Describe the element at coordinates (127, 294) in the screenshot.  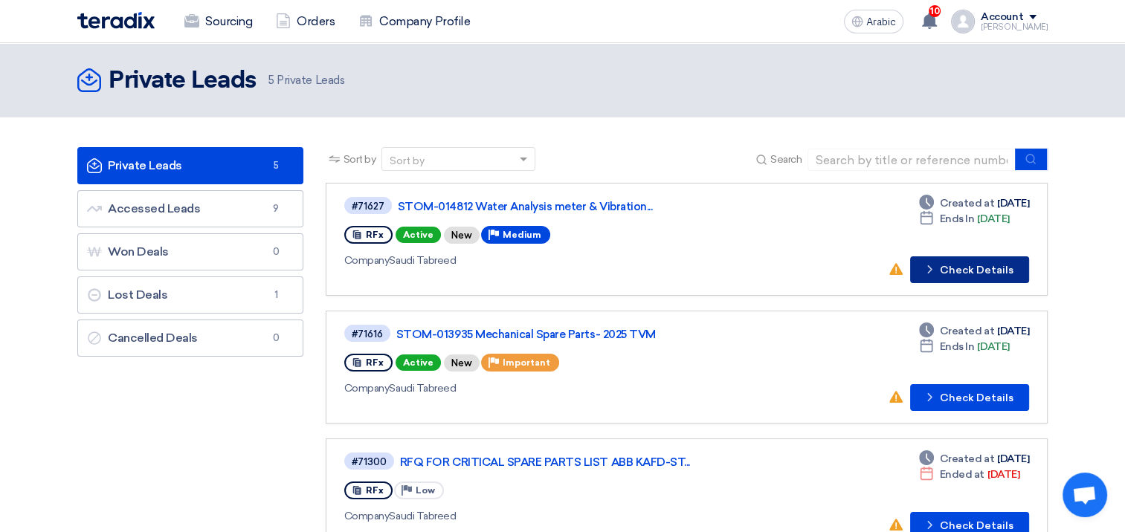
I see `font: Lost Deals` at that location.